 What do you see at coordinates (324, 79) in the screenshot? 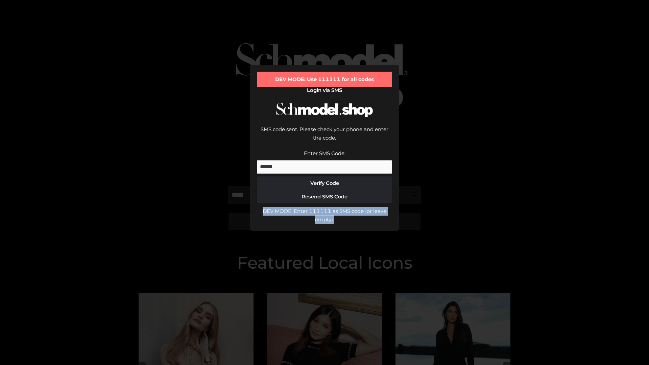
I see `div: DEV MODE: Use 111111 for all codes` at bounding box center [324, 79].